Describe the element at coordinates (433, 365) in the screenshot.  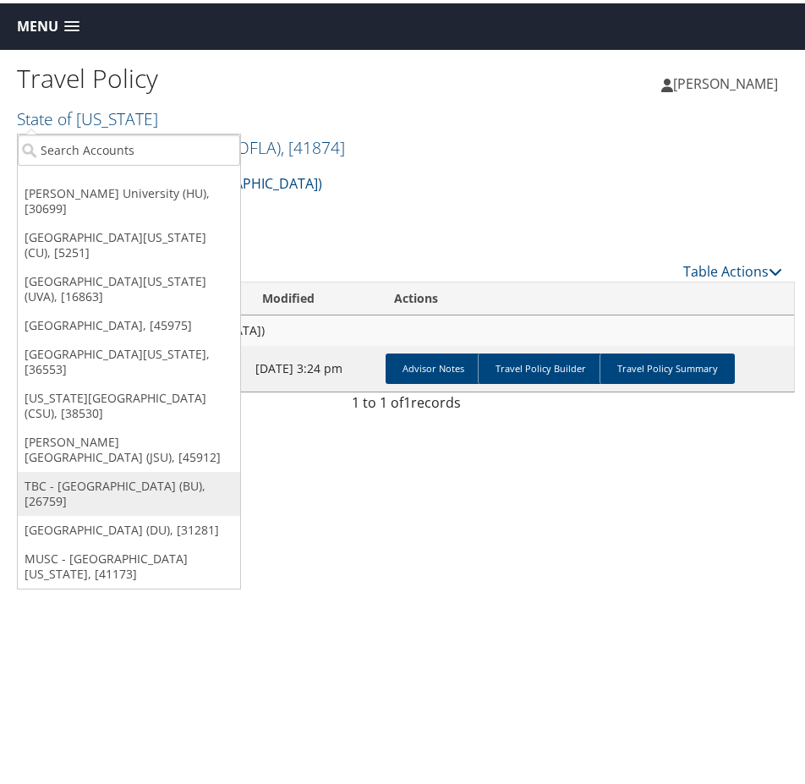
I see `a: Advisor Notes` at that location.